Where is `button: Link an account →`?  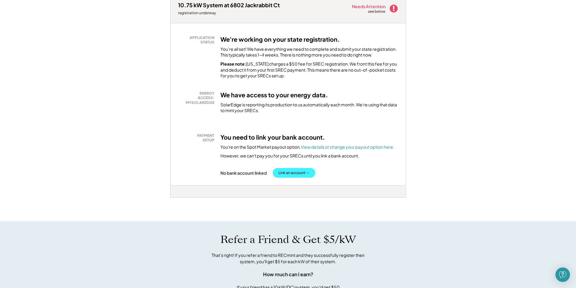
button: Link an account → is located at coordinates (294, 173).